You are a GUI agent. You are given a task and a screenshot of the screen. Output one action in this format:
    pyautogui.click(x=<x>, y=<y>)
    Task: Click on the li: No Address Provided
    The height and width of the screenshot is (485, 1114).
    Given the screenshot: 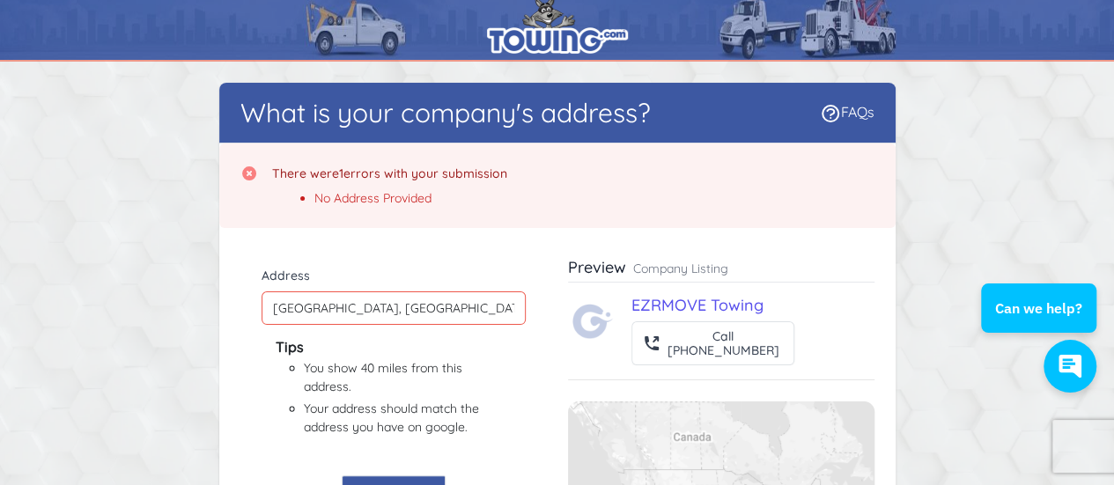 What is the action you would take?
    pyautogui.click(x=411, y=198)
    